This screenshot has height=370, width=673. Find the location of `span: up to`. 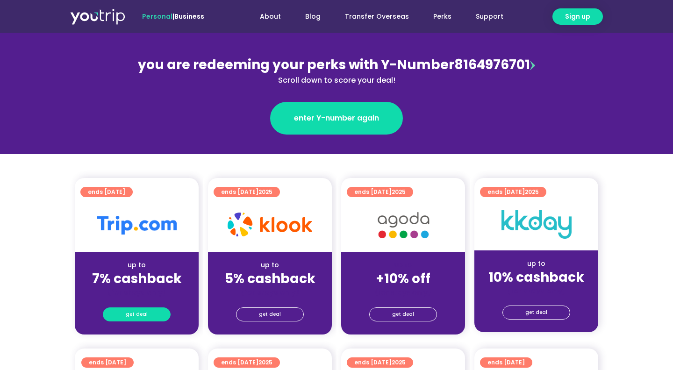

span: up to is located at coordinates (403, 265).